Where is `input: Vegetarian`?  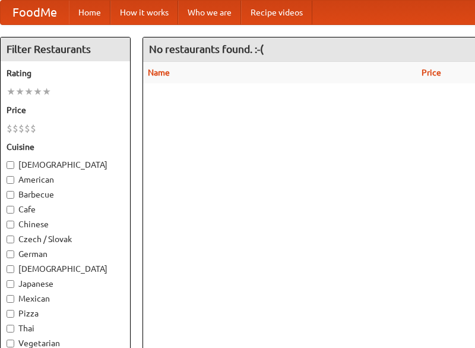
input: Vegetarian is located at coordinates (10, 343).